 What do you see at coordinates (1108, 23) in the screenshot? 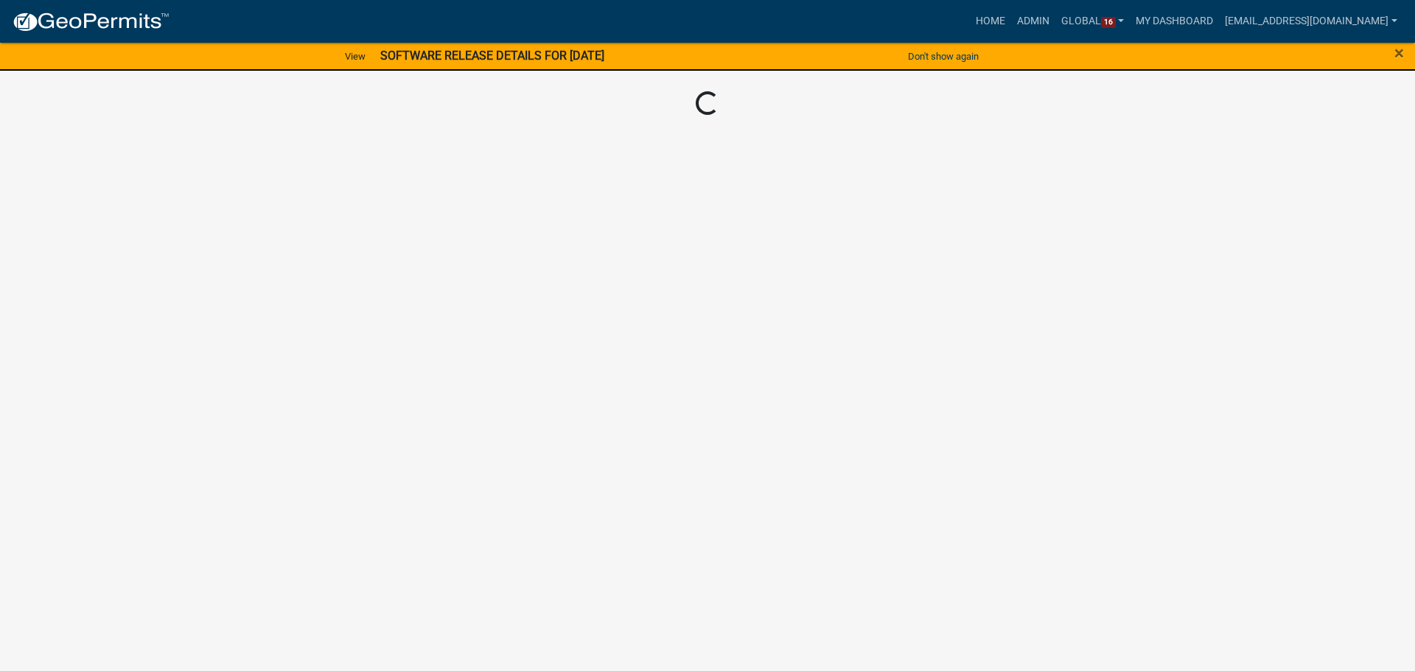
I see `span: 16` at bounding box center [1108, 23].